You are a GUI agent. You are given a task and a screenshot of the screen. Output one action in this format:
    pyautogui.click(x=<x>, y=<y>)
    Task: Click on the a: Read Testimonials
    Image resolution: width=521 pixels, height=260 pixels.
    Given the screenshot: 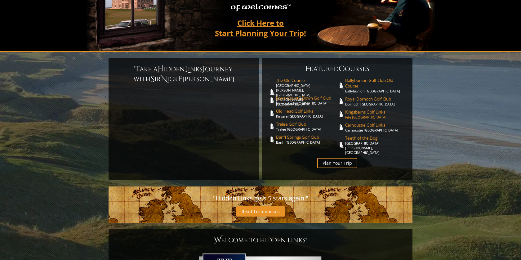 What is the action you would take?
    pyautogui.click(x=260, y=211)
    